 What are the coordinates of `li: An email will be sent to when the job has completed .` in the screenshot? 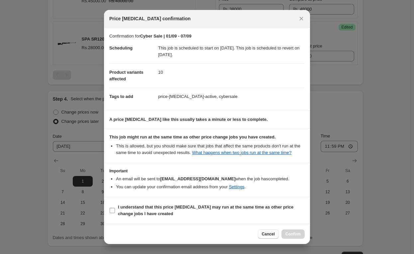 It's located at (210, 179).